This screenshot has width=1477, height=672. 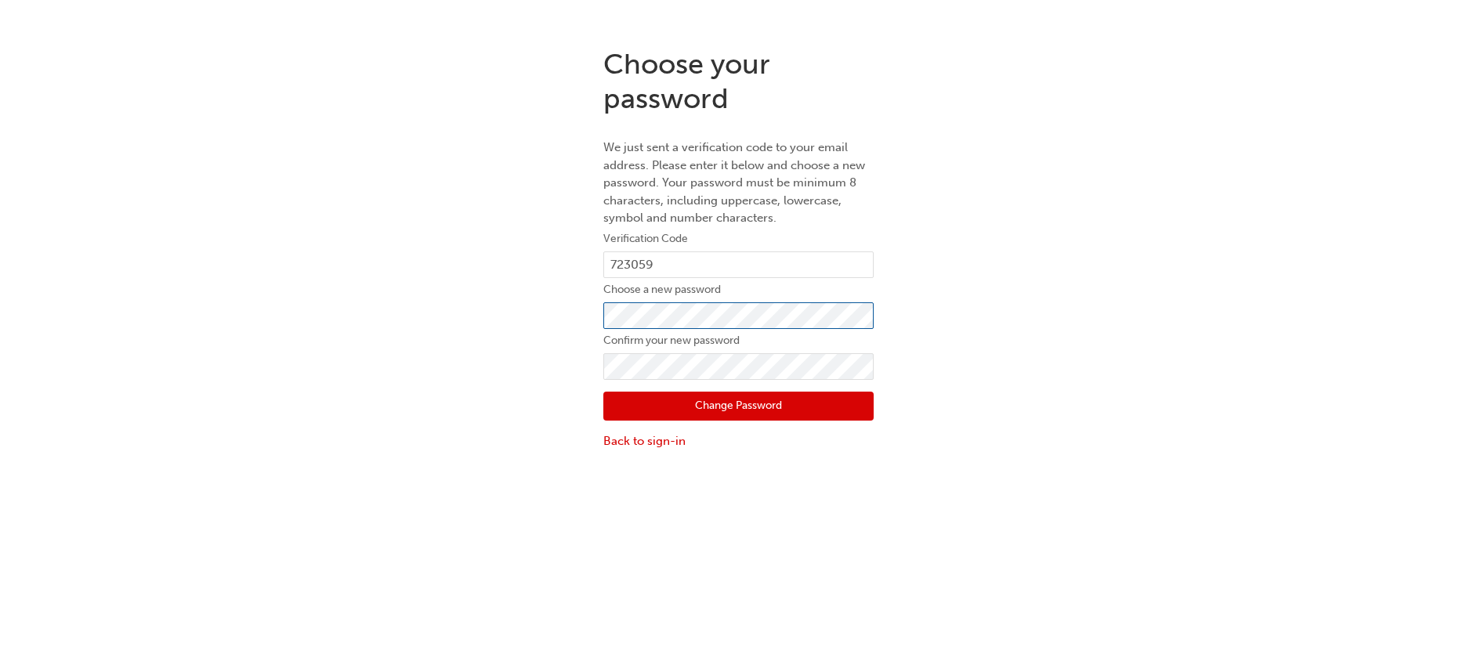 I want to click on label: Confirm your new password, so click(x=738, y=341).